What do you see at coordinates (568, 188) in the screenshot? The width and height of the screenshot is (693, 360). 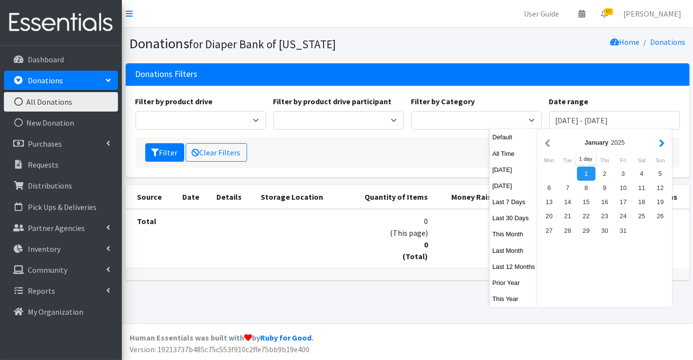 I see `div: 7` at bounding box center [568, 188].